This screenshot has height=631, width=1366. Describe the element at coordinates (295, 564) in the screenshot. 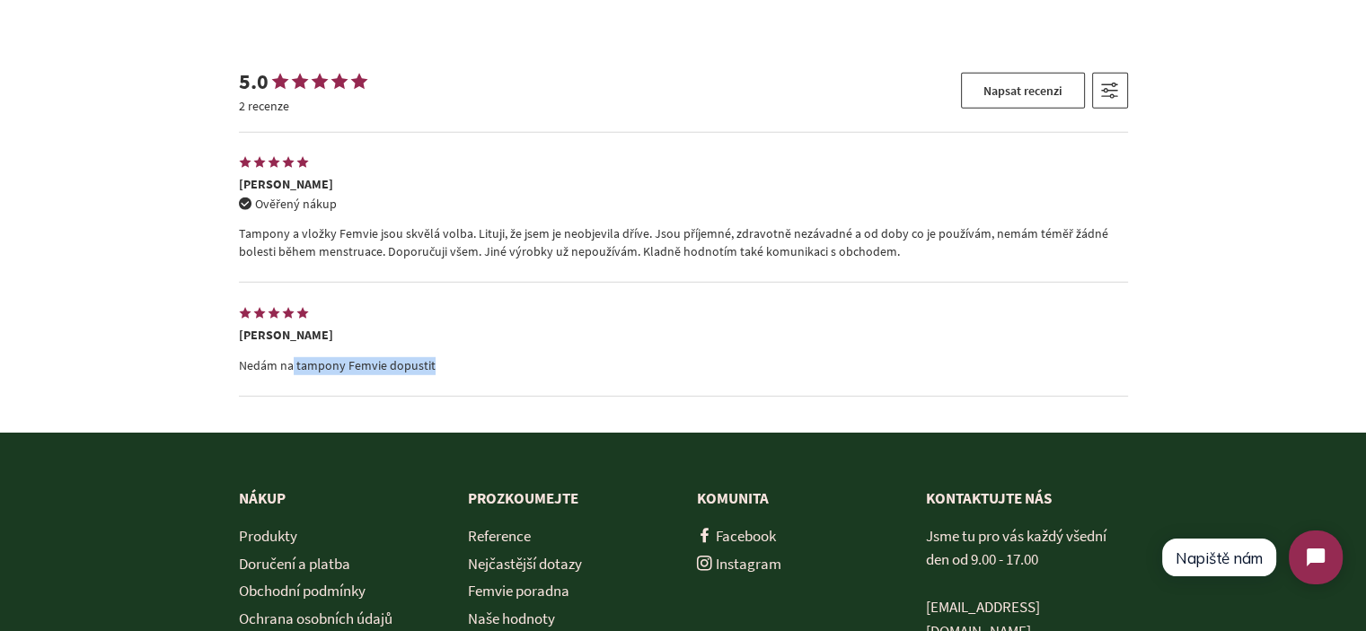

I see `a: Doručení a platba` at that location.